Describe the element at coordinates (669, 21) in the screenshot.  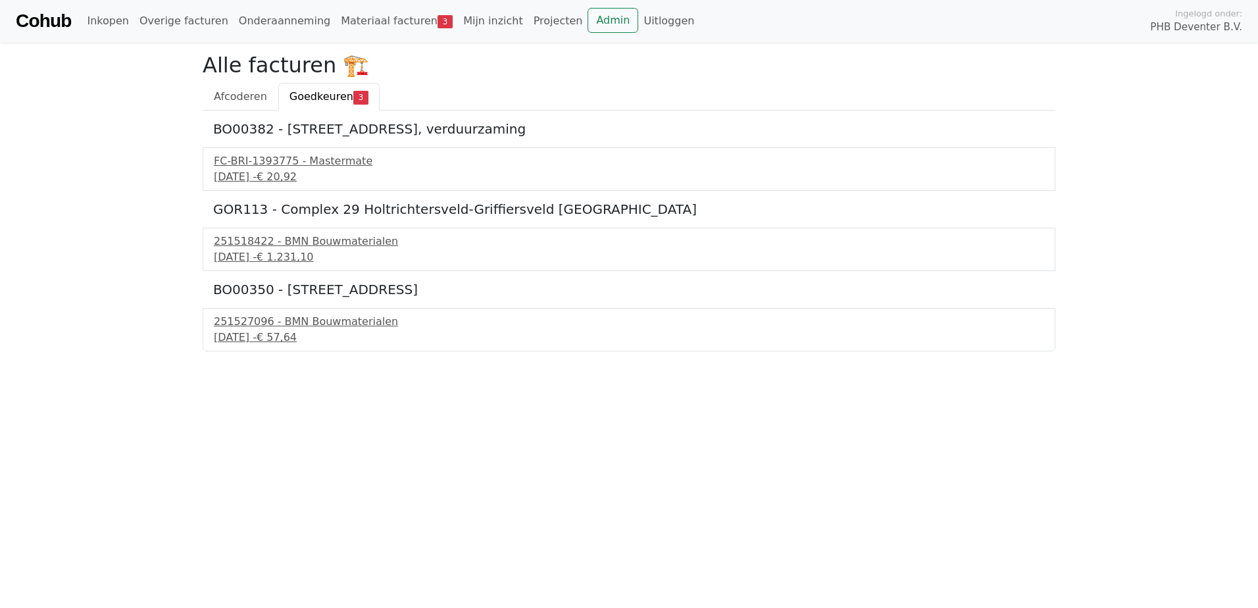
I see `a: Uitloggen` at that location.